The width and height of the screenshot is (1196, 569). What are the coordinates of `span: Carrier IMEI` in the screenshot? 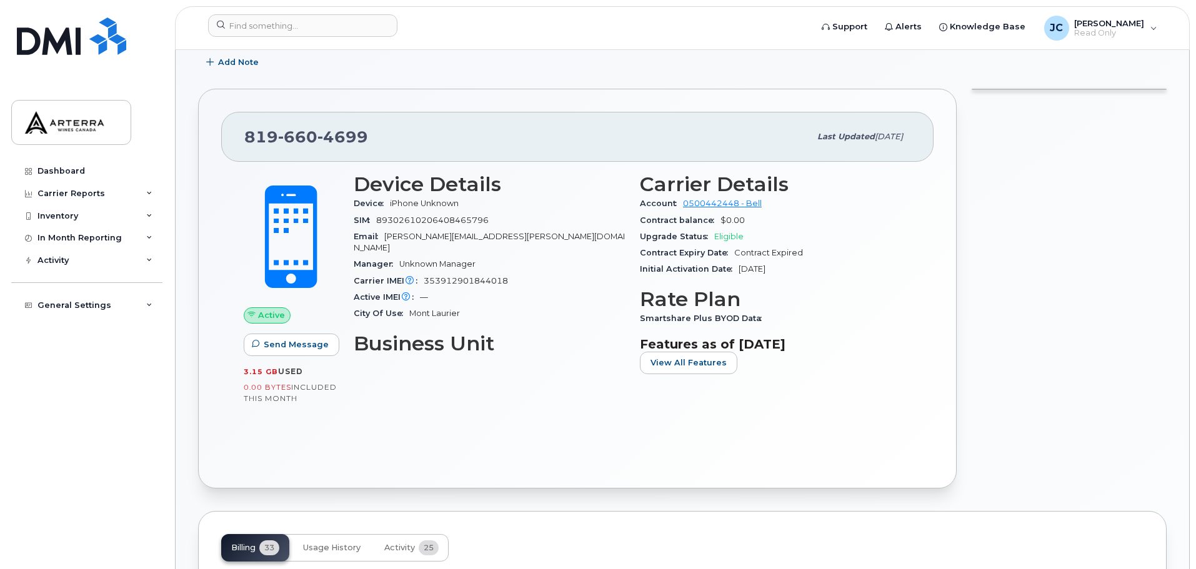 It's located at (389, 281).